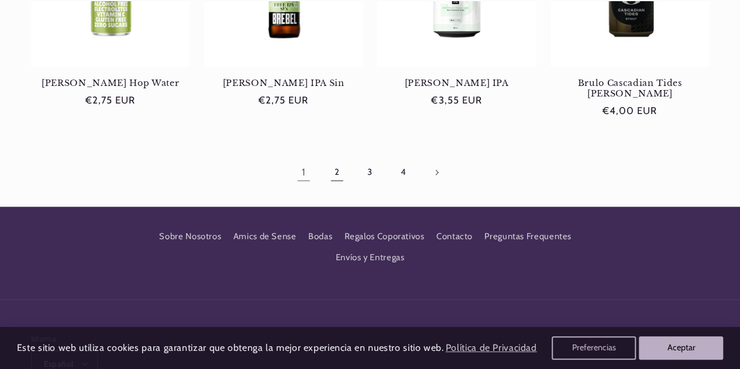 The image size is (740, 369). I want to click on a: Política de Privacidad (opens in a new tab), so click(491, 348).